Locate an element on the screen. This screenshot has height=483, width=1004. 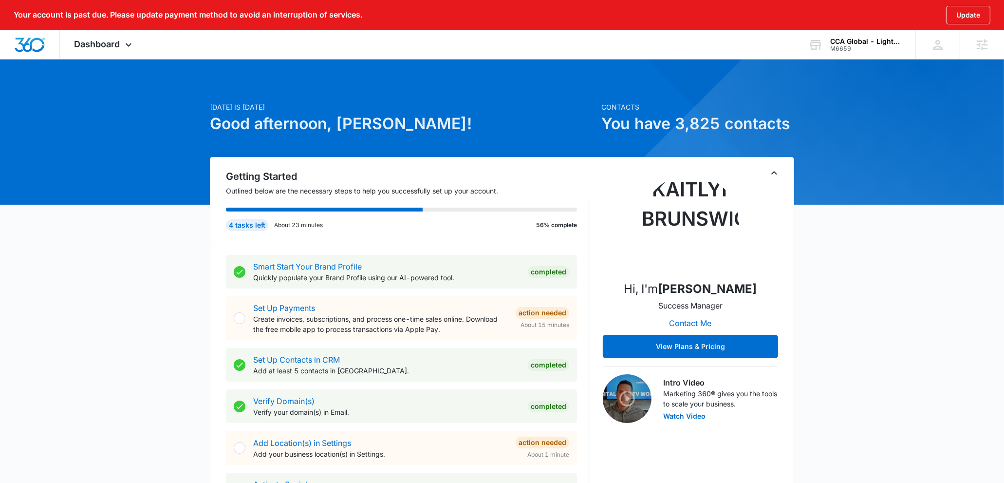
img: Kaitlyn Brunswig is located at coordinates (691, 224).